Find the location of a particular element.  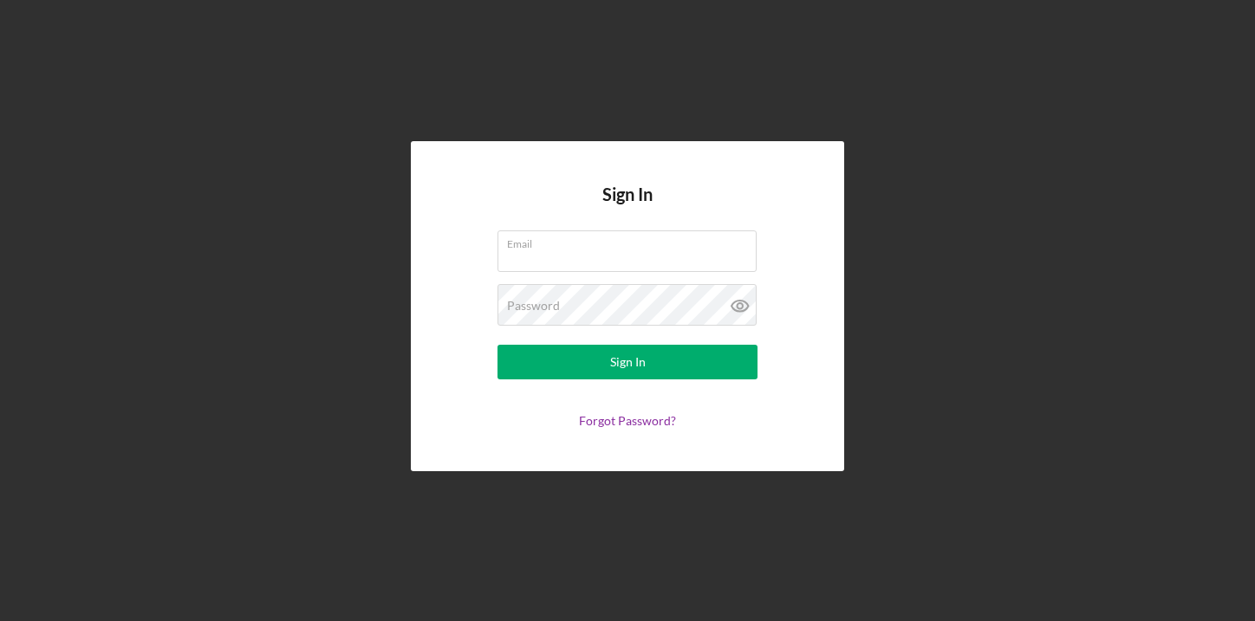

button: Sign In is located at coordinates (627, 362).